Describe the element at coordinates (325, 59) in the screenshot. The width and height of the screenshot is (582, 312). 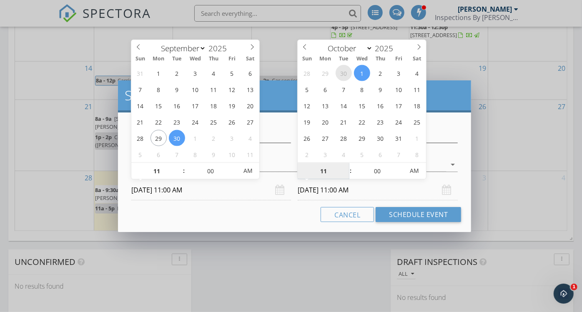
I see `span: Mon` at that location.